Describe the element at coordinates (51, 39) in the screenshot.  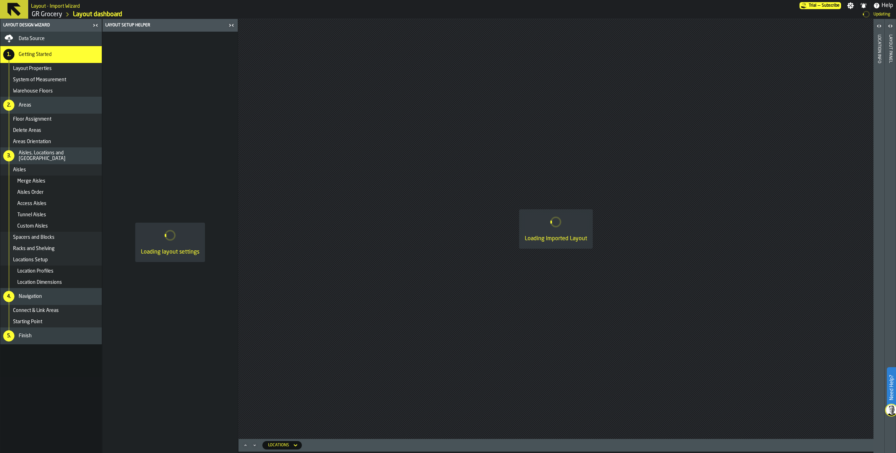
I see `li: menu Data Source` at that location.